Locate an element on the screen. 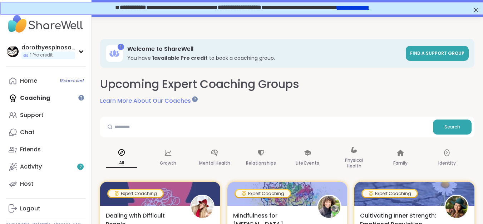 The image size is (483, 224). h3: You have to book a coaching group. is located at coordinates (264, 58).